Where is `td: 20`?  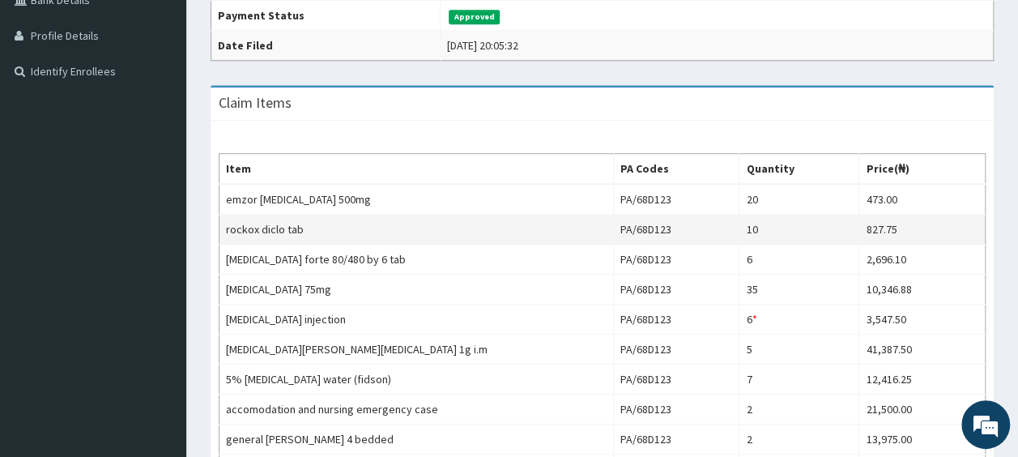
td: 20 is located at coordinates (799, 199).